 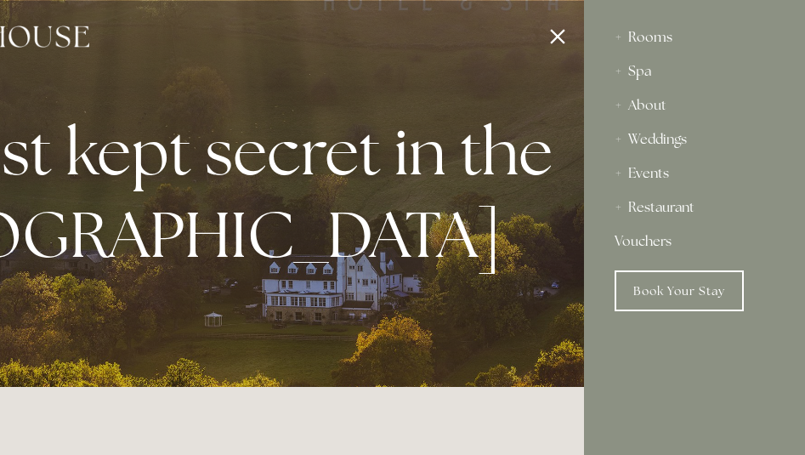 What do you see at coordinates (679, 291) in the screenshot?
I see `a: Book Your Stay` at bounding box center [679, 291].